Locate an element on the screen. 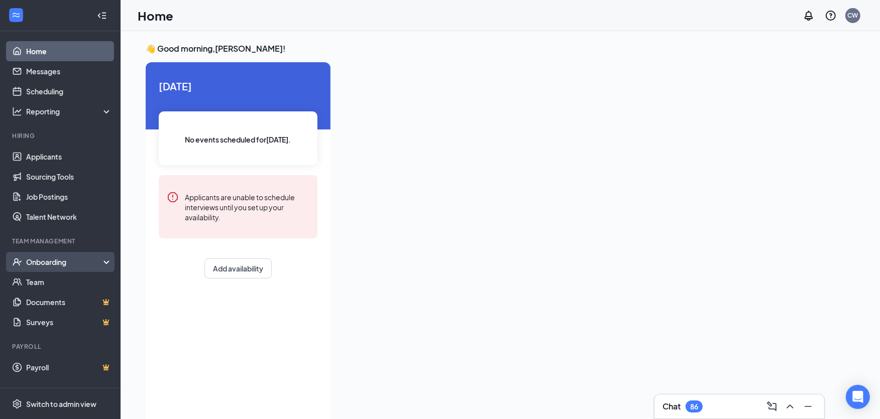  svg: WorkstreamLogo is located at coordinates (16, 15).